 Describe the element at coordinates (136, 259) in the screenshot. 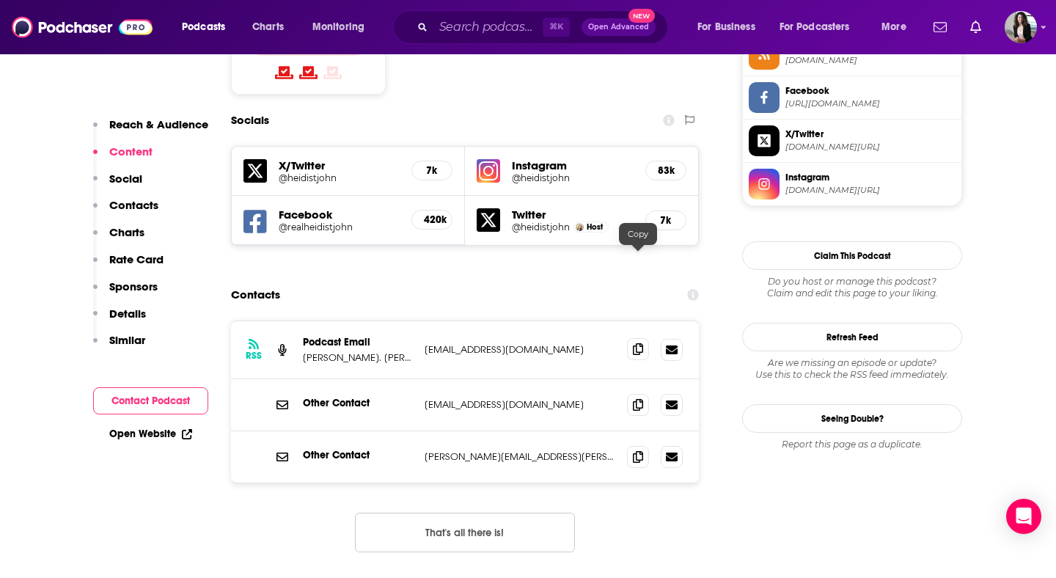

I see `p: Rate Card` at that location.